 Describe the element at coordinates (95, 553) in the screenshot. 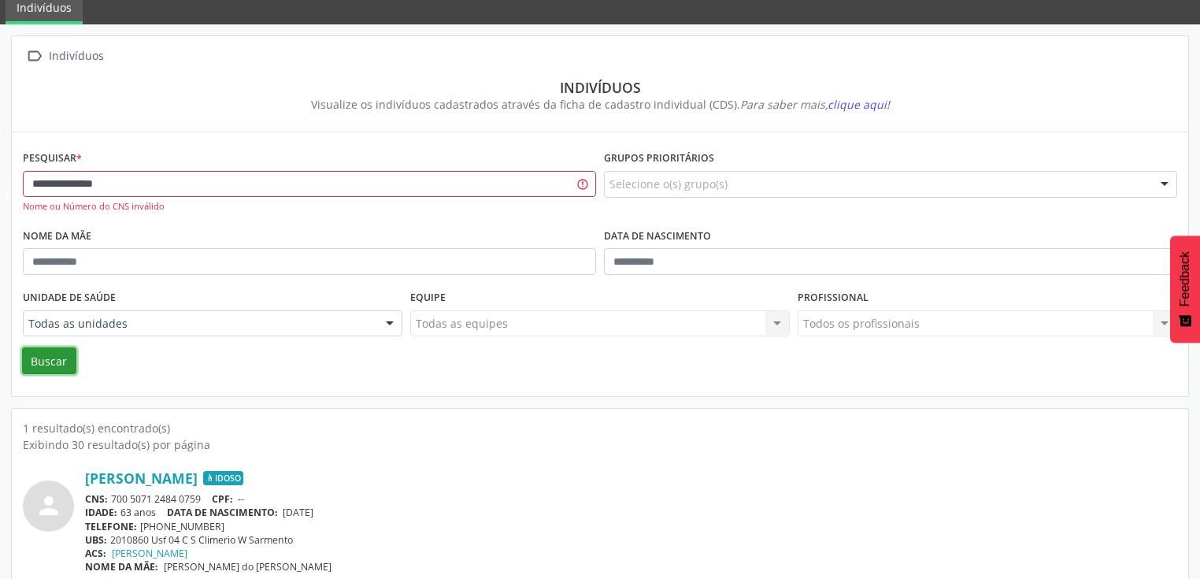

I see `span: ACS:` at that location.